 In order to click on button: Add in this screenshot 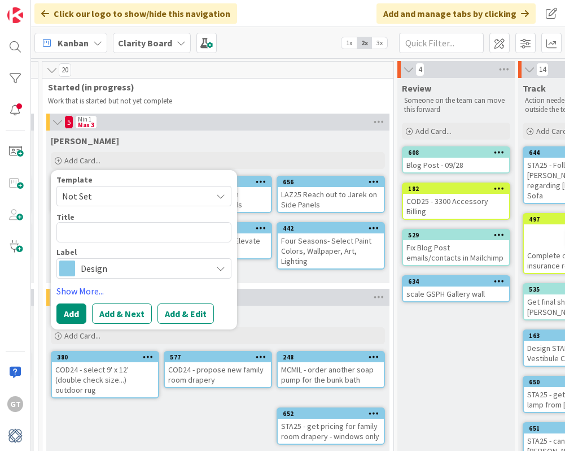, I will do `click(71, 313)`.